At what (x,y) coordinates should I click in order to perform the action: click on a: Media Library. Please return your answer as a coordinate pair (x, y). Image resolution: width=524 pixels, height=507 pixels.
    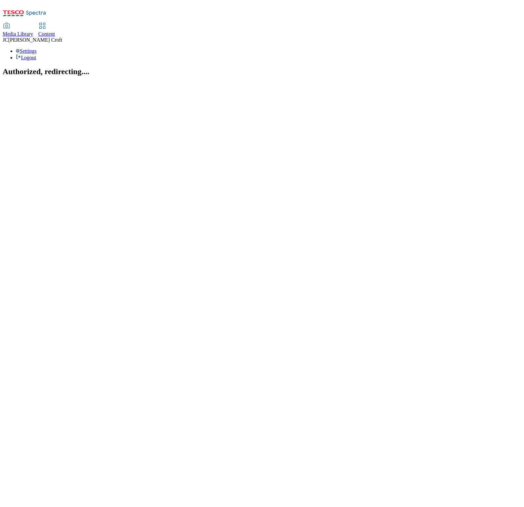
    Looking at the image, I should click on (18, 30).